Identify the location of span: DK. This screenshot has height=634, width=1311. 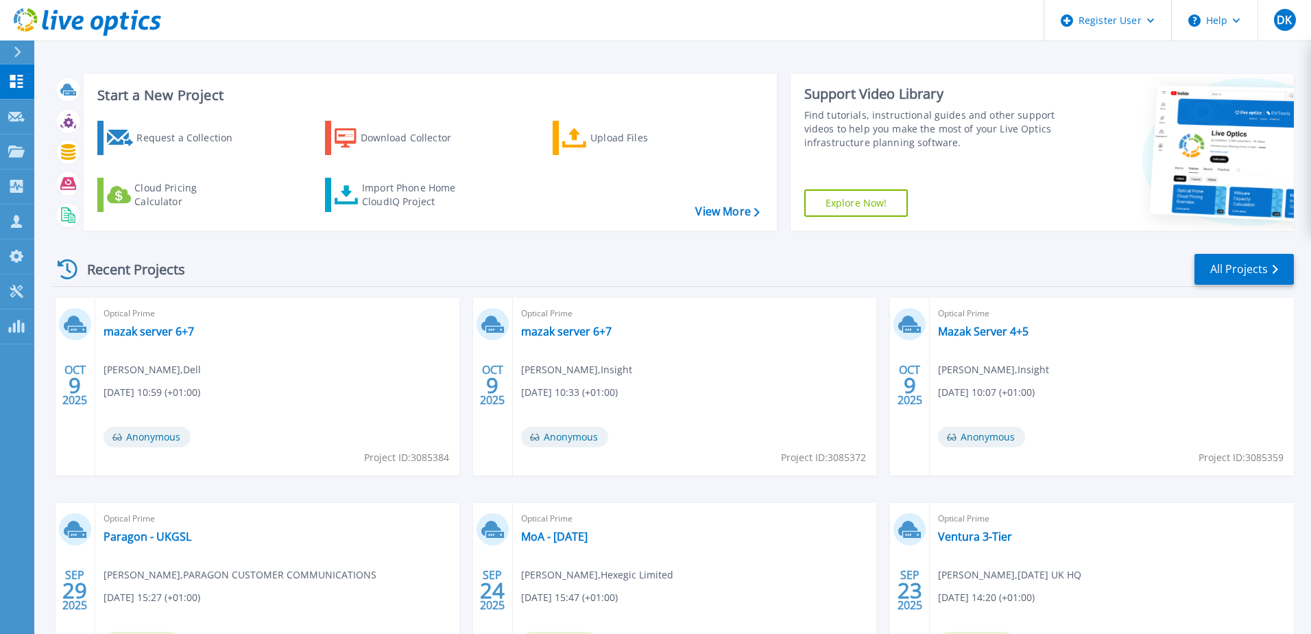
(1284, 20).